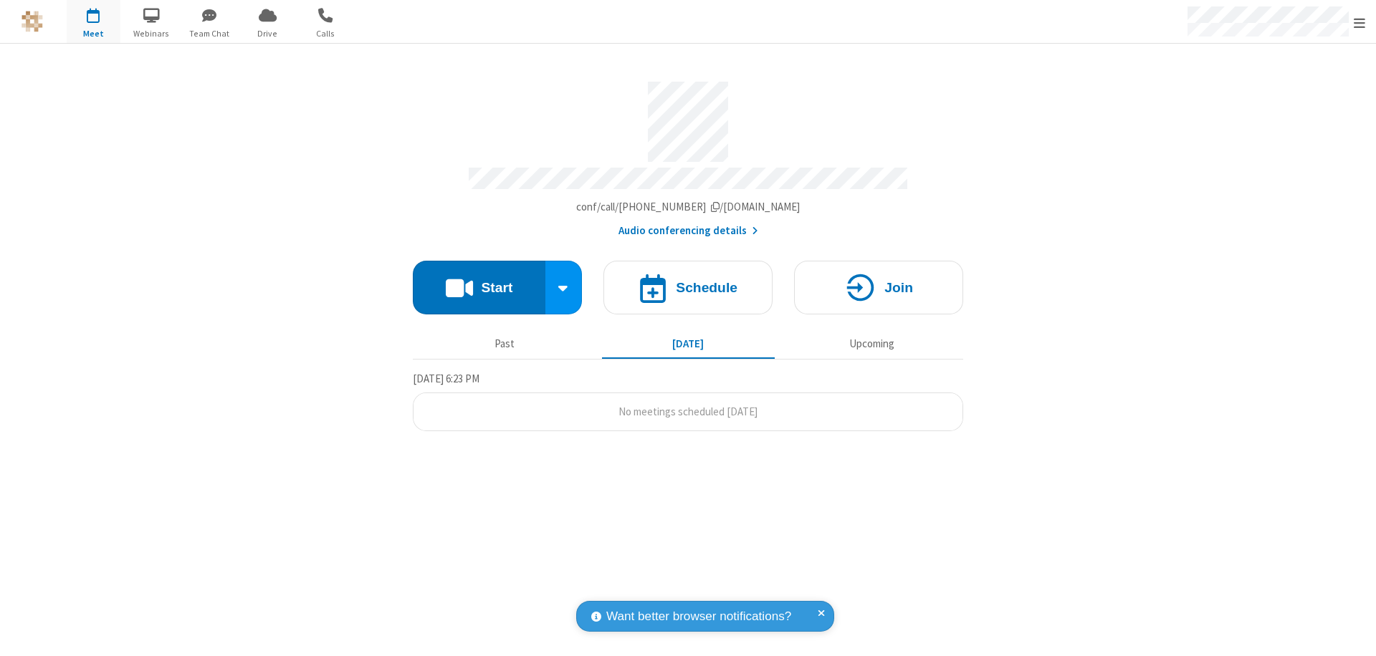  What do you see at coordinates (497, 287) in the screenshot?
I see `h4: Start` at bounding box center [497, 287].